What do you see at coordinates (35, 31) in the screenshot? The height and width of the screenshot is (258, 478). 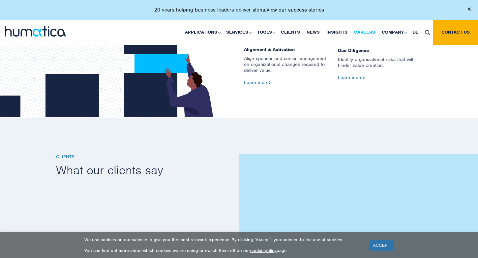 I see `img: logo` at bounding box center [35, 31].